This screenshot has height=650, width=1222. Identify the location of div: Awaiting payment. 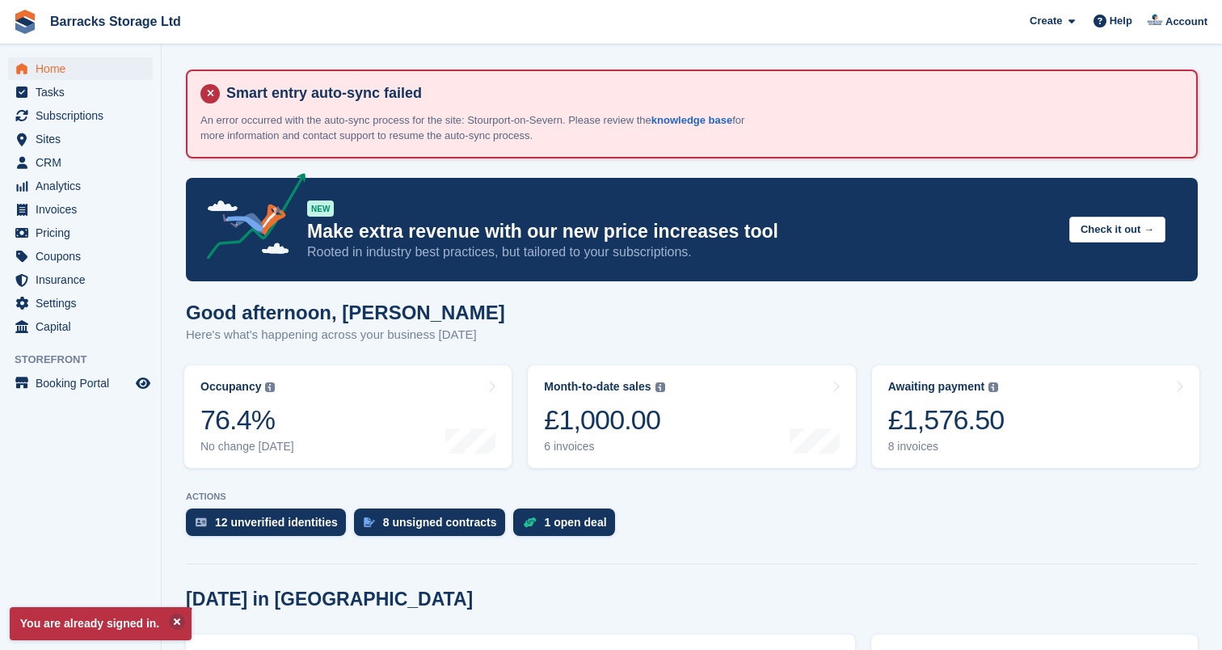
(937, 386).